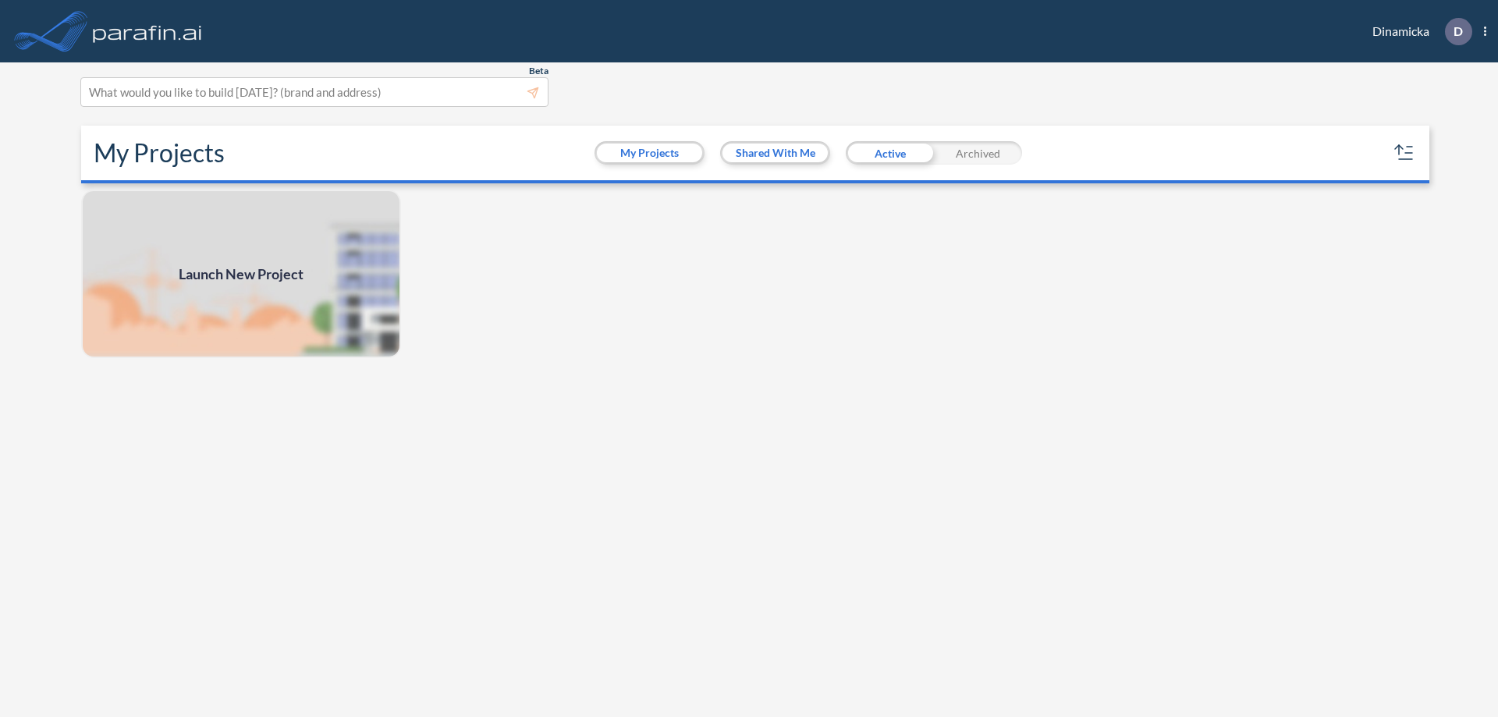 The image size is (1498, 717). What do you see at coordinates (1458, 31) in the screenshot?
I see `p: D` at bounding box center [1458, 31].